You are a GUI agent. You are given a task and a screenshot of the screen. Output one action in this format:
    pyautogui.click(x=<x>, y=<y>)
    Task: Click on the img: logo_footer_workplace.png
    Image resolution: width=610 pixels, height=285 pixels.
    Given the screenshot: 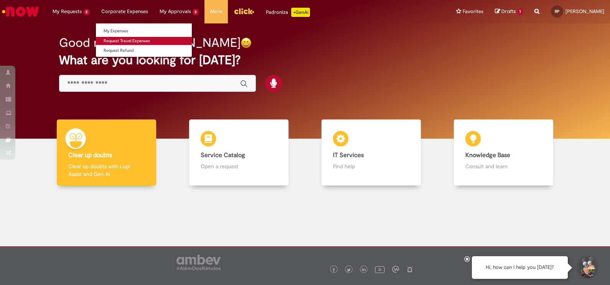 What is the action you would take?
    pyautogui.click(x=396, y=269)
    